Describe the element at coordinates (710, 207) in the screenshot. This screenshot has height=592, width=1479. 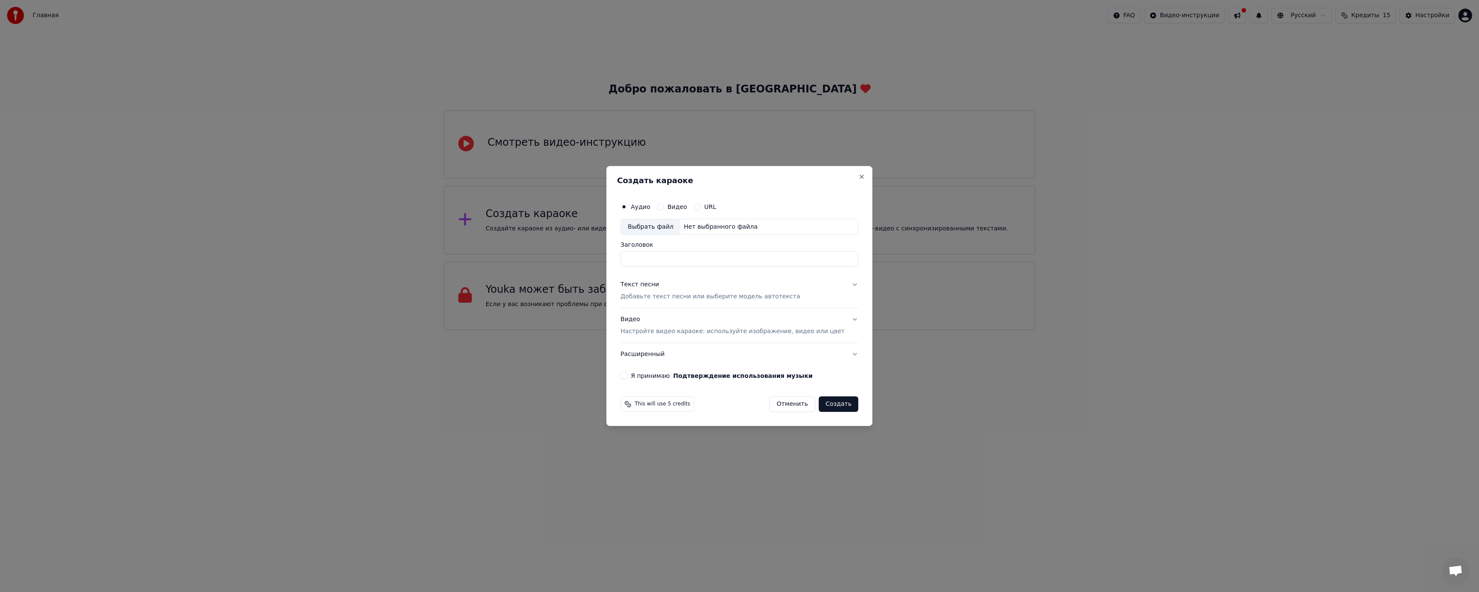
I see `label: URL` at that location.